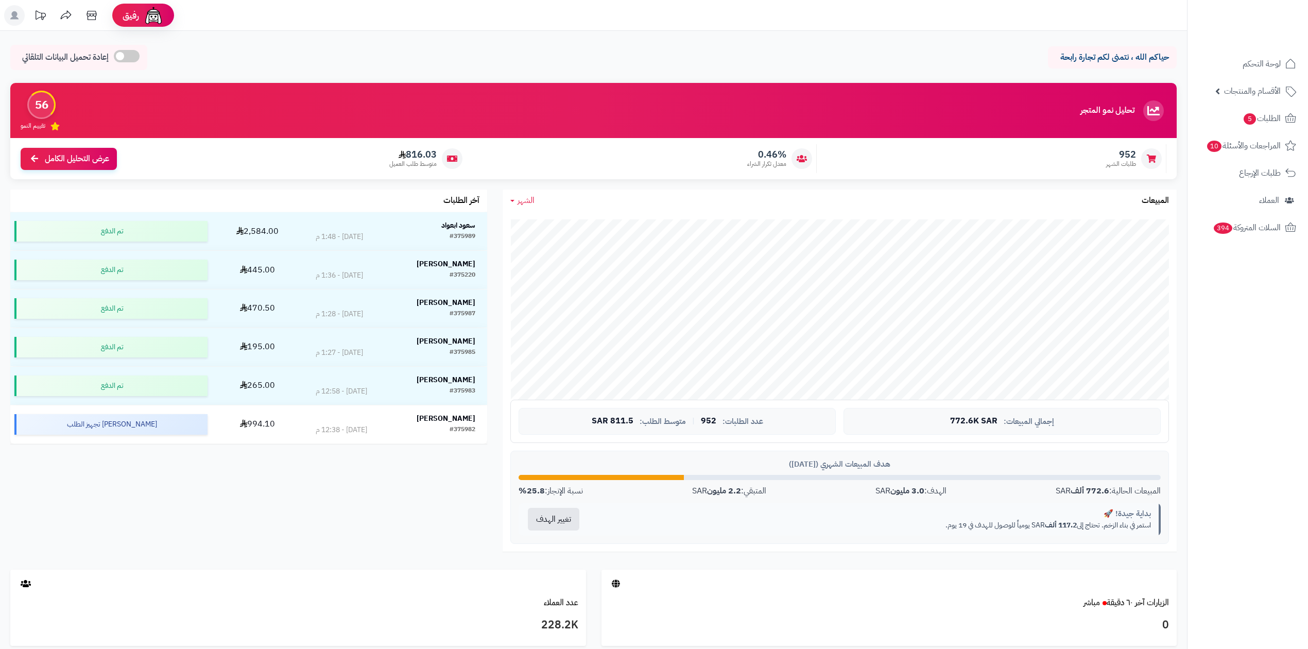 The width and height of the screenshot is (1308, 649). I want to click on div: #375982, so click(463, 430).